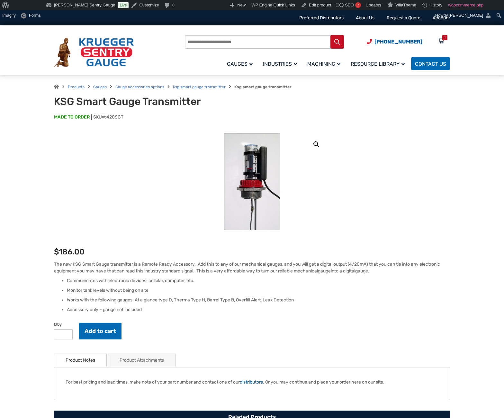 The height and width of the screenshot is (418, 504). Describe the element at coordinates (100, 331) in the screenshot. I see `button: Add to cart` at that location.